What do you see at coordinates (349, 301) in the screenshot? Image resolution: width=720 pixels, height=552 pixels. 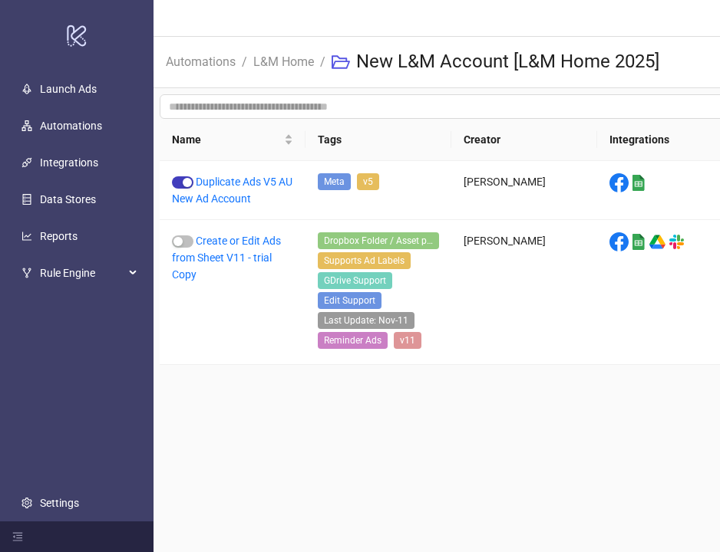 I see `span: Edit Support` at bounding box center [349, 301].